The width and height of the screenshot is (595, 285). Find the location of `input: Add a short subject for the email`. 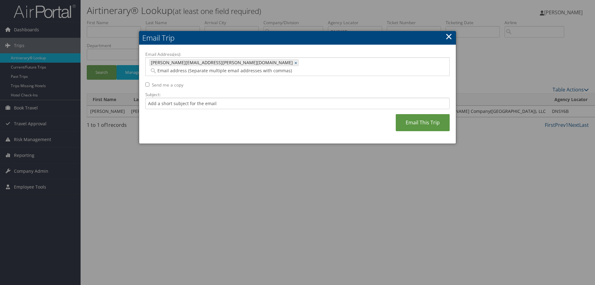

input: Add a short subject for the email is located at coordinates (297, 103).